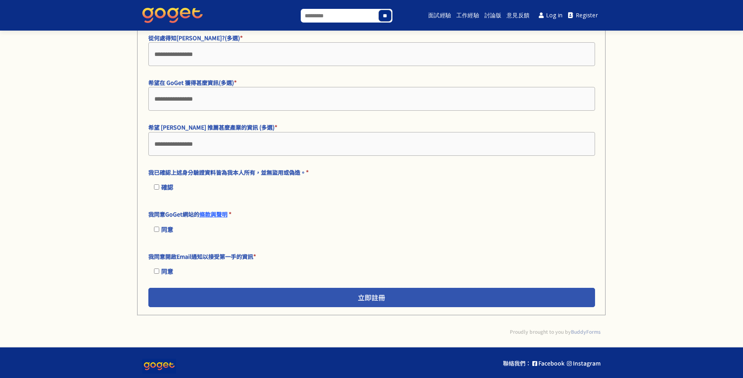 Image resolution: width=743 pixels, height=378 pixels. Describe the element at coordinates (507, 15) in the screenshot. I see `nav: Main menu` at that location.